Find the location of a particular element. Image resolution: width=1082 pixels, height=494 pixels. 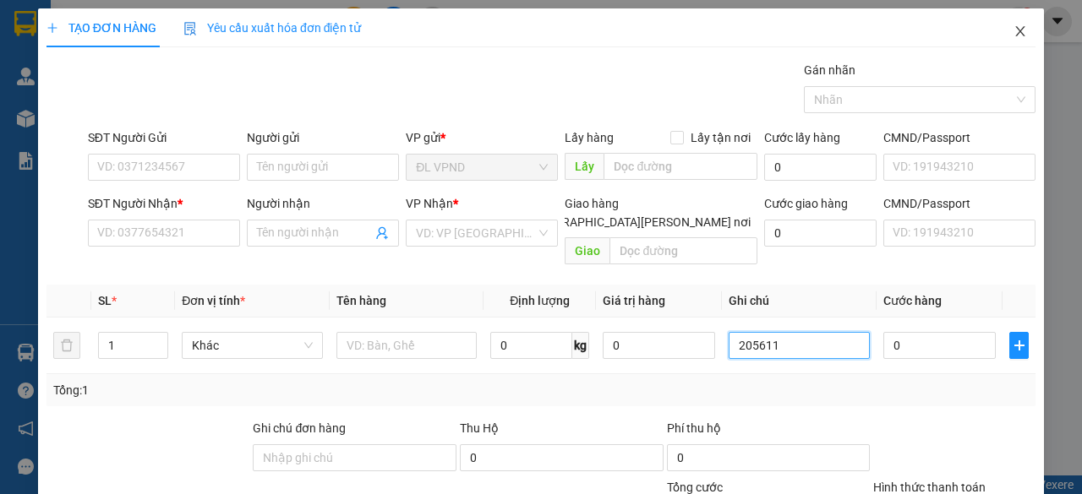

span: ĐL VPND is located at coordinates (482, 167).